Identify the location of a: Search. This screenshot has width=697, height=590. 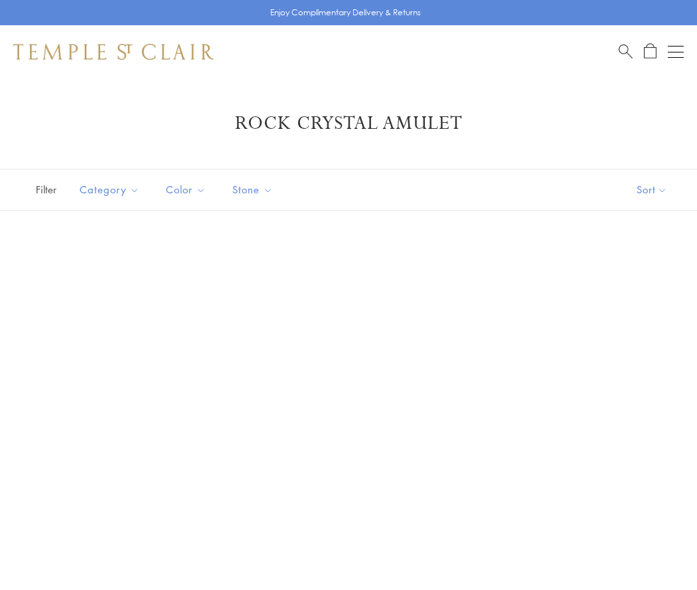
(626, 51).